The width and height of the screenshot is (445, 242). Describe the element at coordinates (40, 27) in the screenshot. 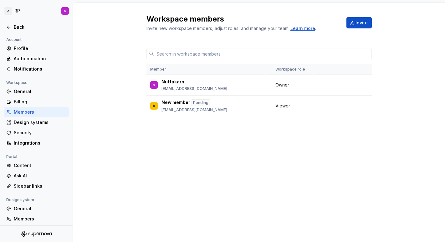

I see `div: Back` at that location.